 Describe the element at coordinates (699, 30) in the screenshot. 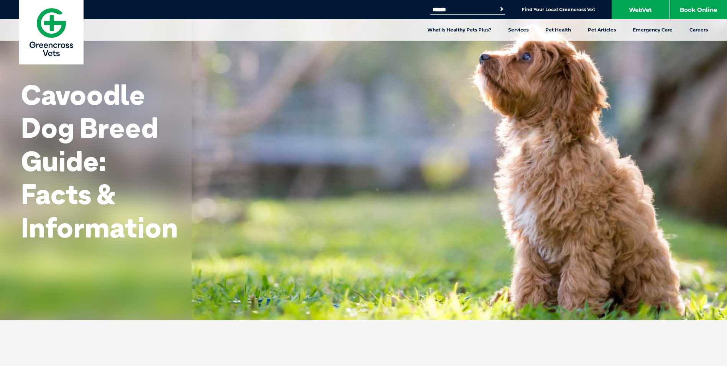

I see `a: Careers` at that location.